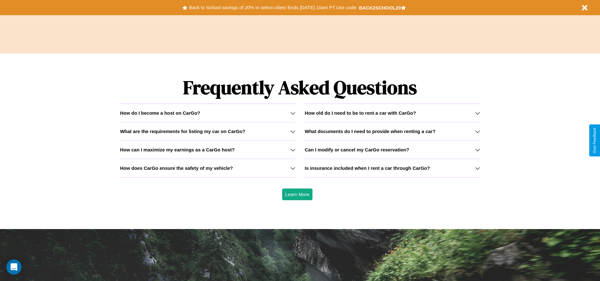 This screenshot has width=600, height=281. What do you see at coordinates (14, 267) in the screenshot?
I see `div: Open Intercom Messenger` at bounding box center [14, 267].